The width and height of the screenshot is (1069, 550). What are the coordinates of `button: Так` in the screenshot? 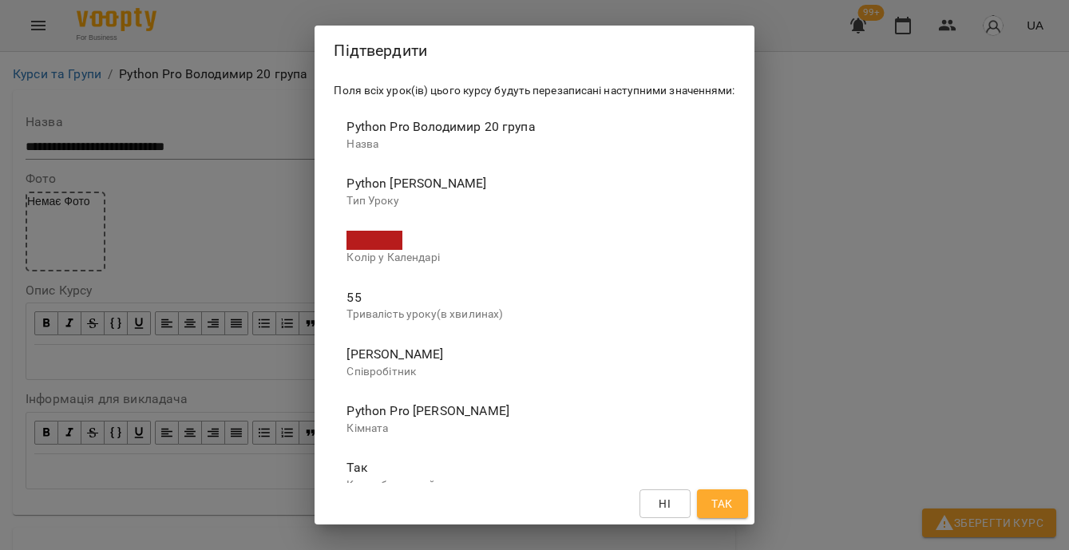 It's located at (723, 504).